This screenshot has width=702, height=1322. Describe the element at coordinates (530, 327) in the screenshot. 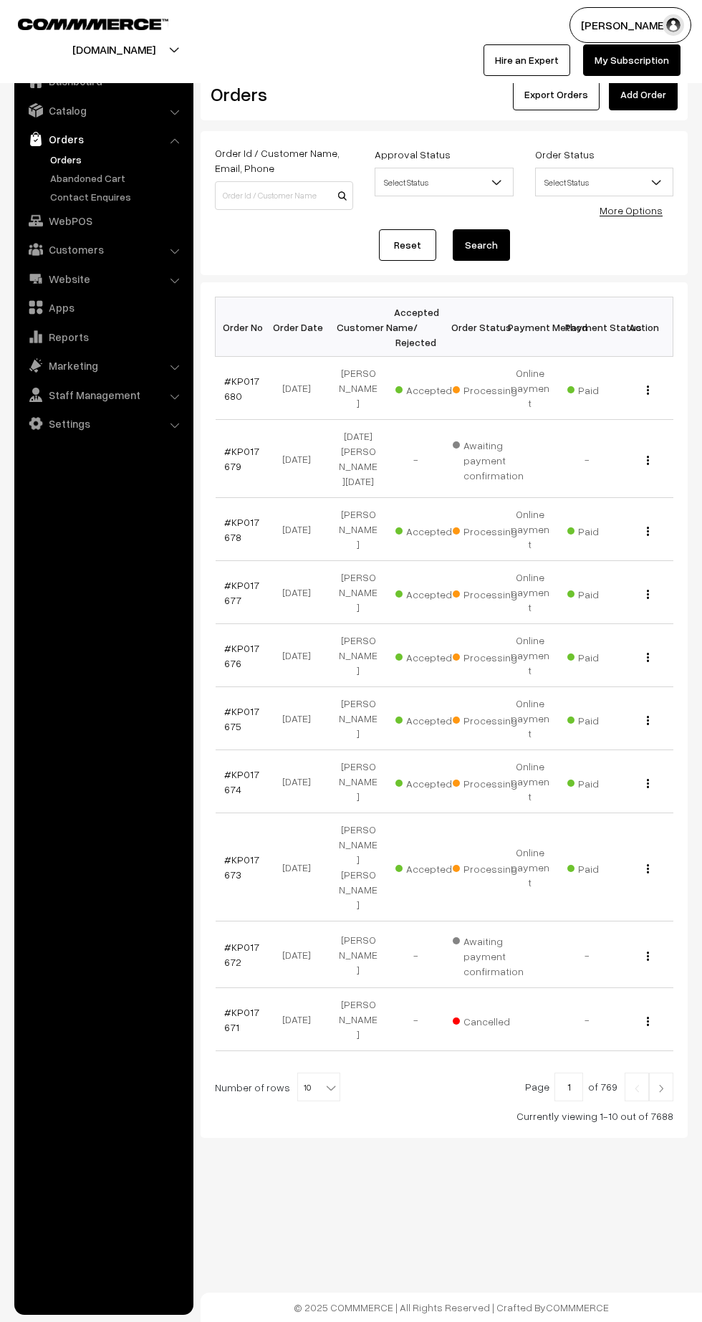

I see `th: Payment Method` at that location.